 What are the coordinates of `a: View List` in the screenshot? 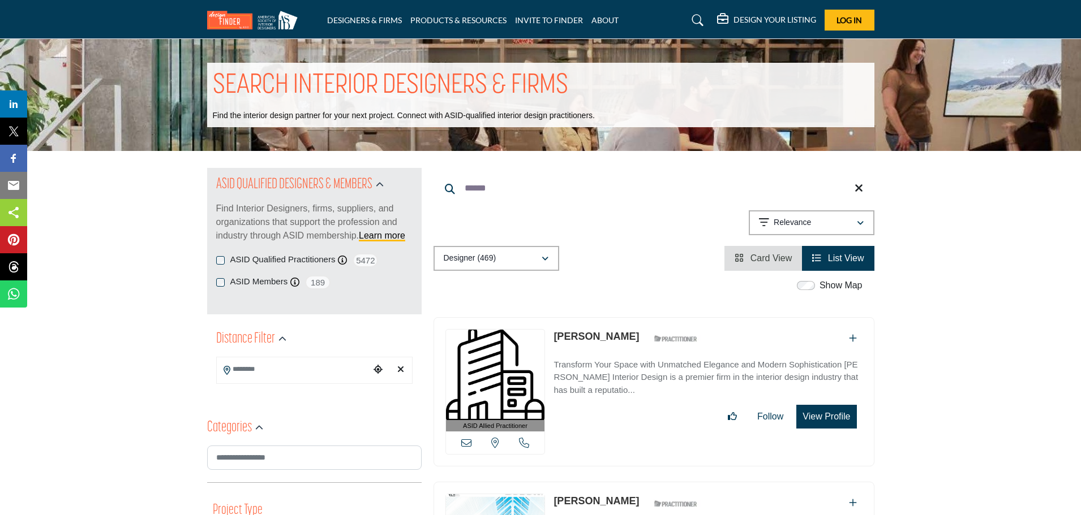 It's located at (837, 258).